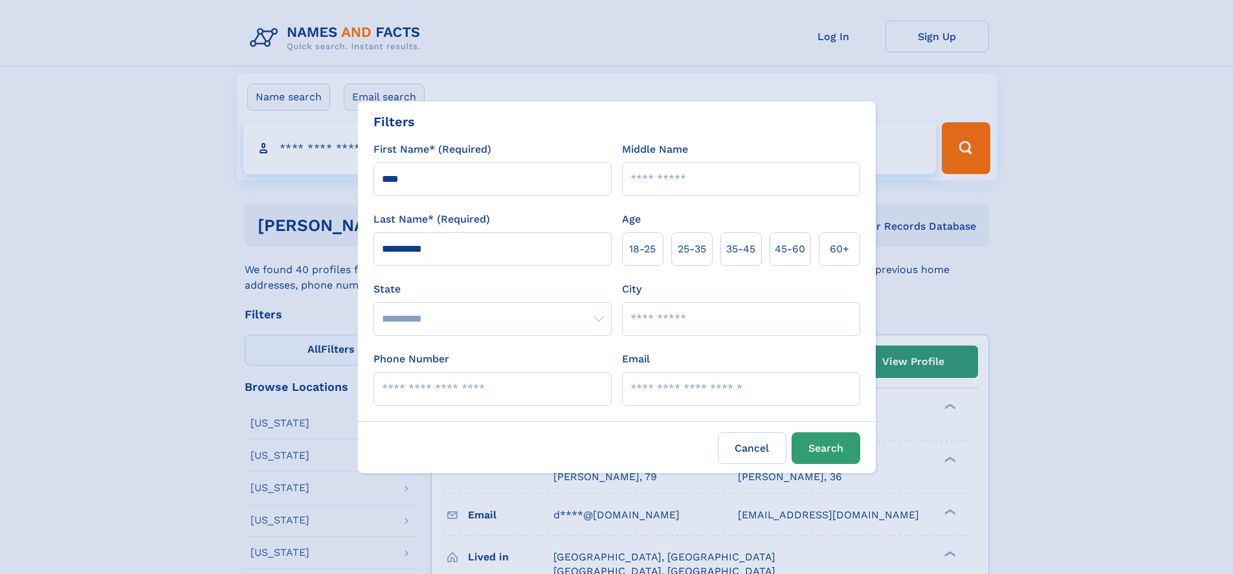  What do you see at coordinates (740, 249) in the screenshot?
I see `span: 35‑45` at bounding box center [740, 249].